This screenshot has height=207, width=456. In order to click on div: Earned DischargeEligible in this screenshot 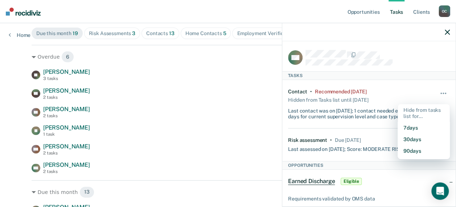, I will do `click(369, 182)`.